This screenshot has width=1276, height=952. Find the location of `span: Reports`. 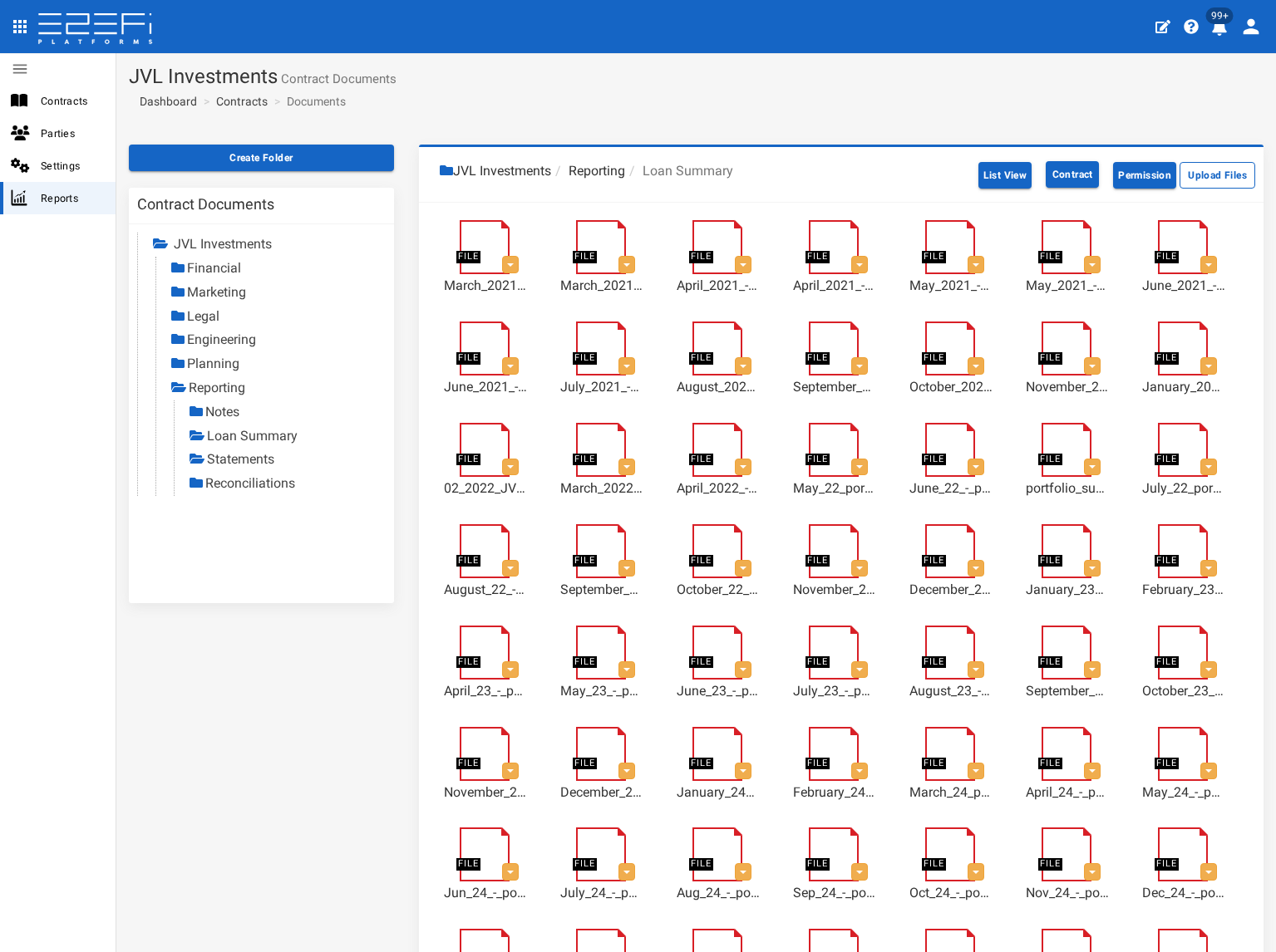

span: Reports is located at coordinates (71, 198).